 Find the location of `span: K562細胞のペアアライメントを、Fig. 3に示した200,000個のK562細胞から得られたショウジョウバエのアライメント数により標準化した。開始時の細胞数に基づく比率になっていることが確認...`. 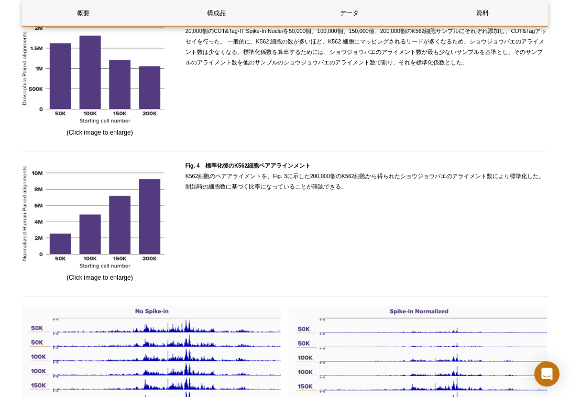

span: K562細胞のペアアライメントを、Fig. 3に示した200,000個のK562細胞から得られたショウジョウバエのアライメント数により標準化した。開始時の細胞数に基づく比率になっていることが確認... is located at coordinates (365, 176).